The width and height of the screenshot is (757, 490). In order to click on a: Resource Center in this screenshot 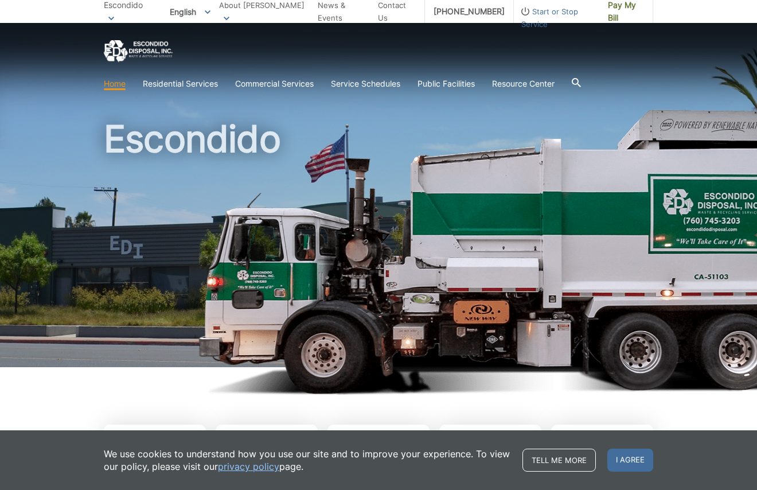, I will do `click(523, 84)`.